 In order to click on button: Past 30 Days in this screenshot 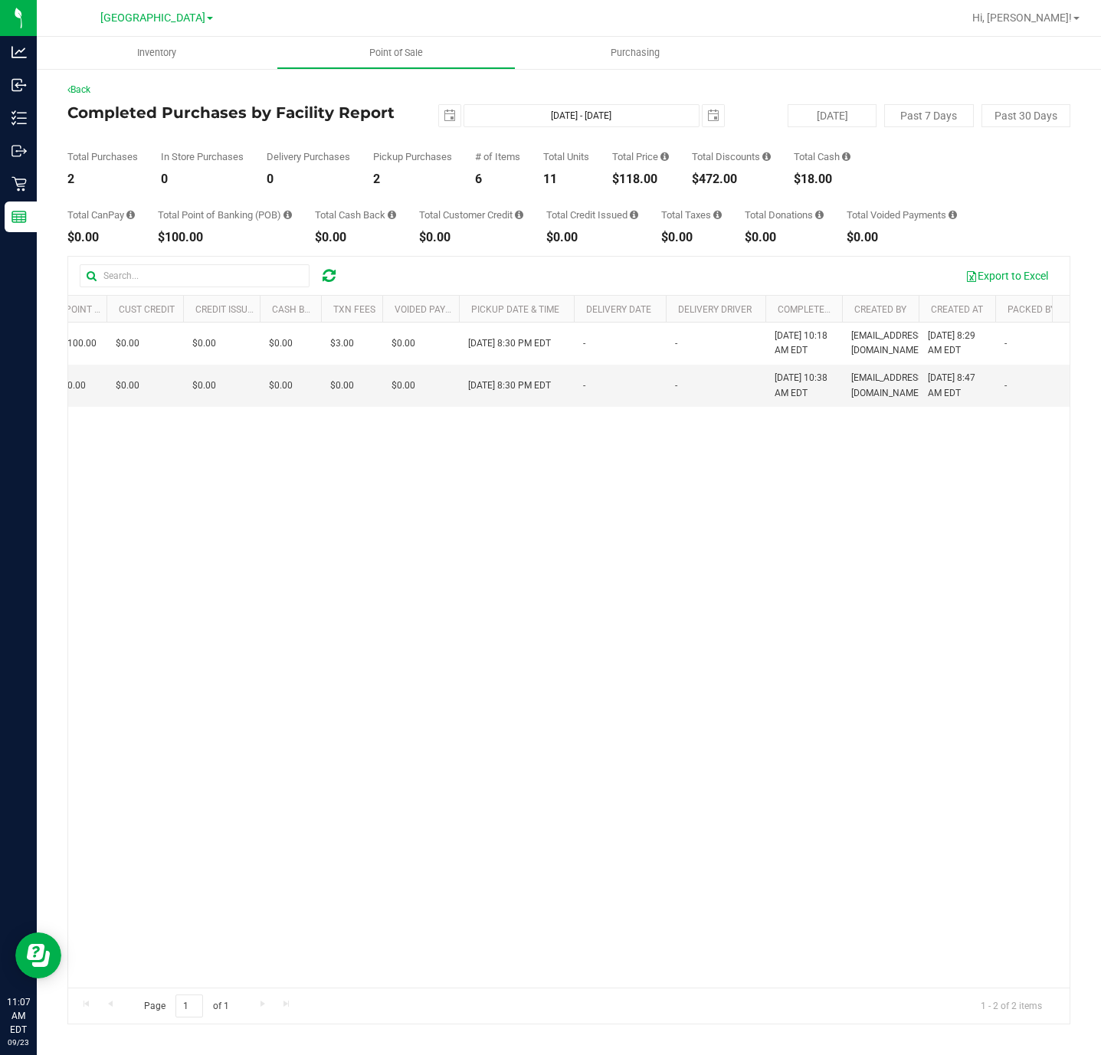, I will do `click(1026, 116)`.